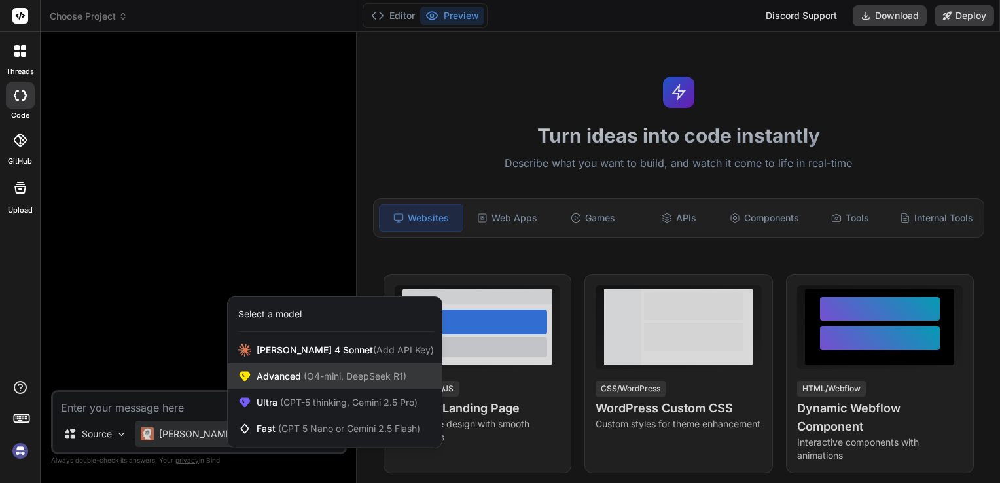 This screenshot has width=1000, height=483. What do you see at coordinates (403, 349) in the screenshot?
I see `span: (Add API Key)` at bounding box center [403, 349].